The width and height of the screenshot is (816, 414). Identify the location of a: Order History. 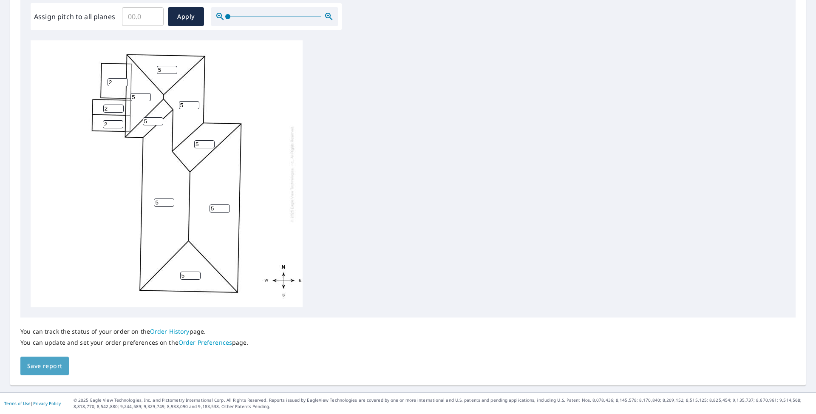
(170, 331).